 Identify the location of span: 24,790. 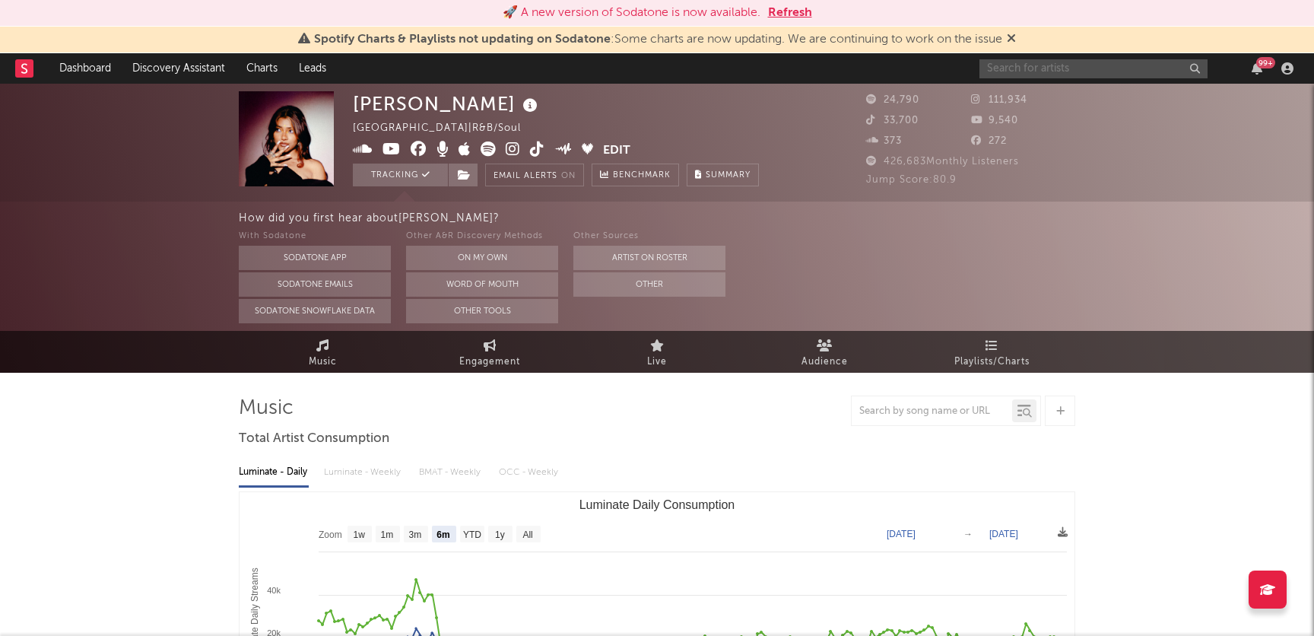
(893, 100).